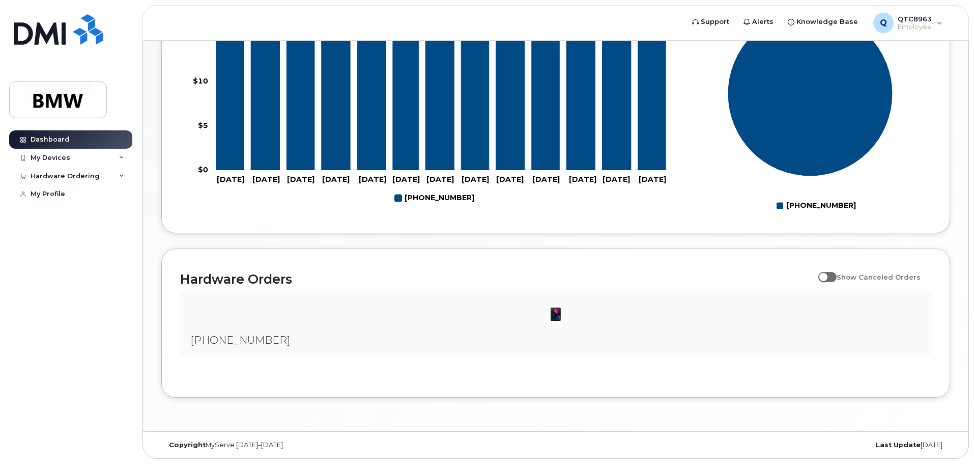 The width and height of the screenshot is (974, 464). What do you see at coordinates (914, 19) in the screenshot?
I see `span: QTC8963` at bounding box center [914, 19].